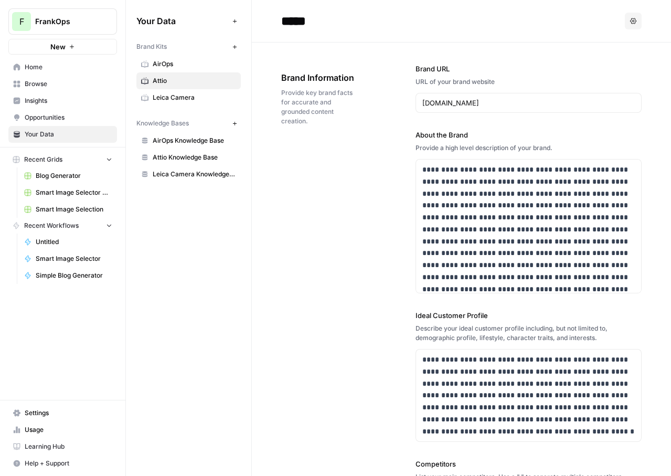 The width and height of the screenshot is (671, 476). Describe the element at coordinates (68, 117) in the screenshot. I see `span: Opportunities` at that location.